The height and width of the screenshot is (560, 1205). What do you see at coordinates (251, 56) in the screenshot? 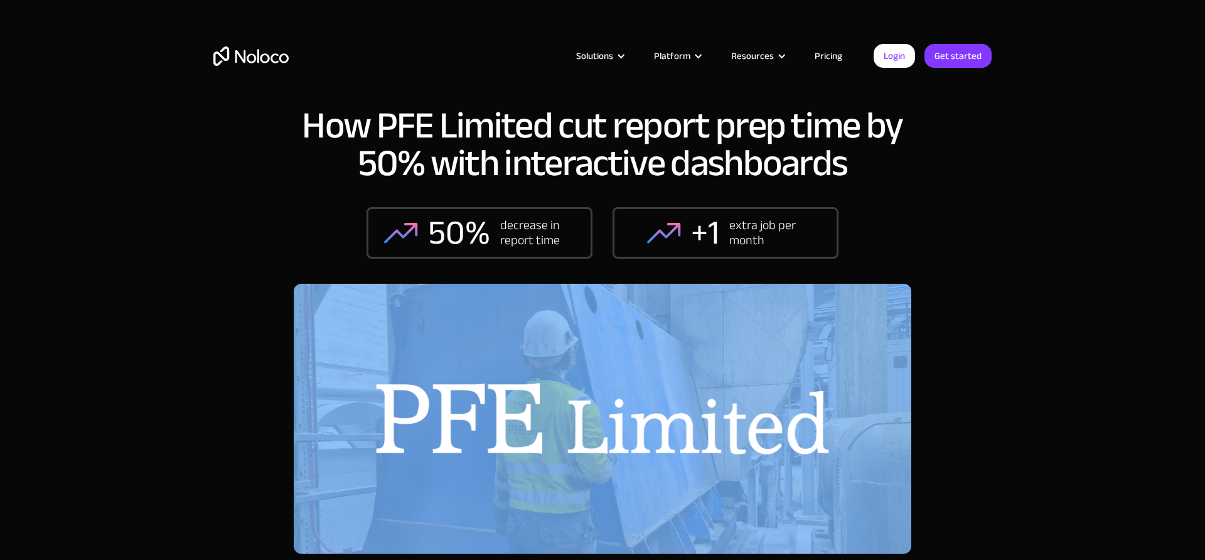
I see `a: home` at bounding box center [251, 56].